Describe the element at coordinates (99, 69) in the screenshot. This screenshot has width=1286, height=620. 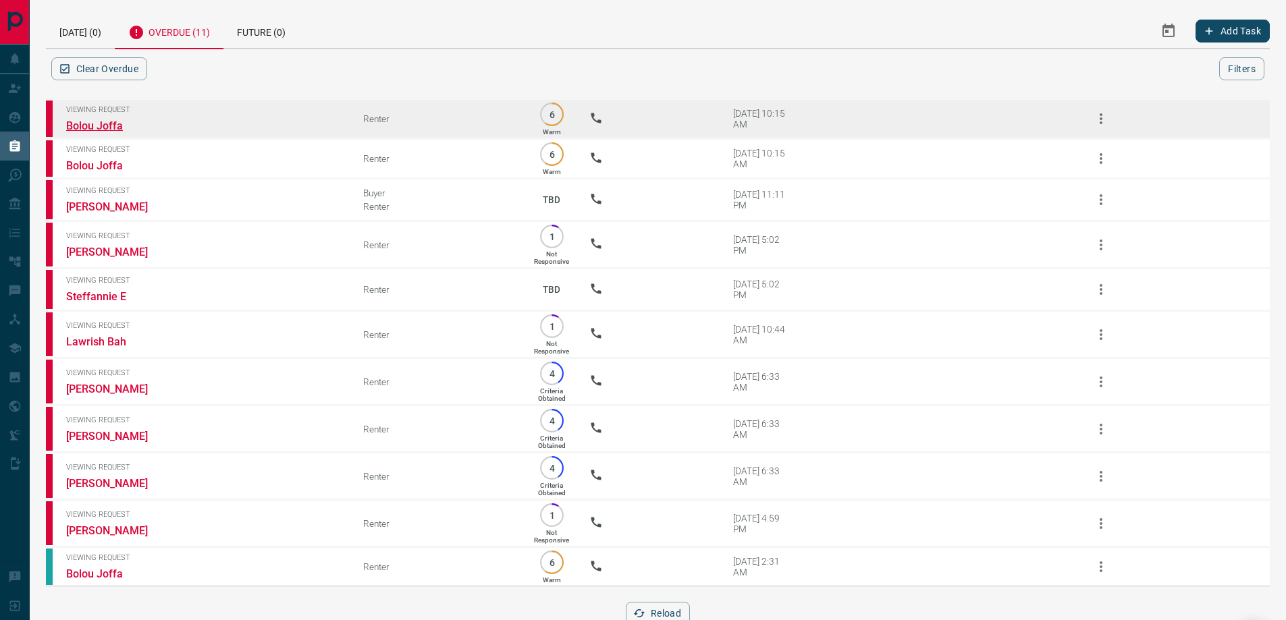
I see `button: Clear Overdue` at that location.